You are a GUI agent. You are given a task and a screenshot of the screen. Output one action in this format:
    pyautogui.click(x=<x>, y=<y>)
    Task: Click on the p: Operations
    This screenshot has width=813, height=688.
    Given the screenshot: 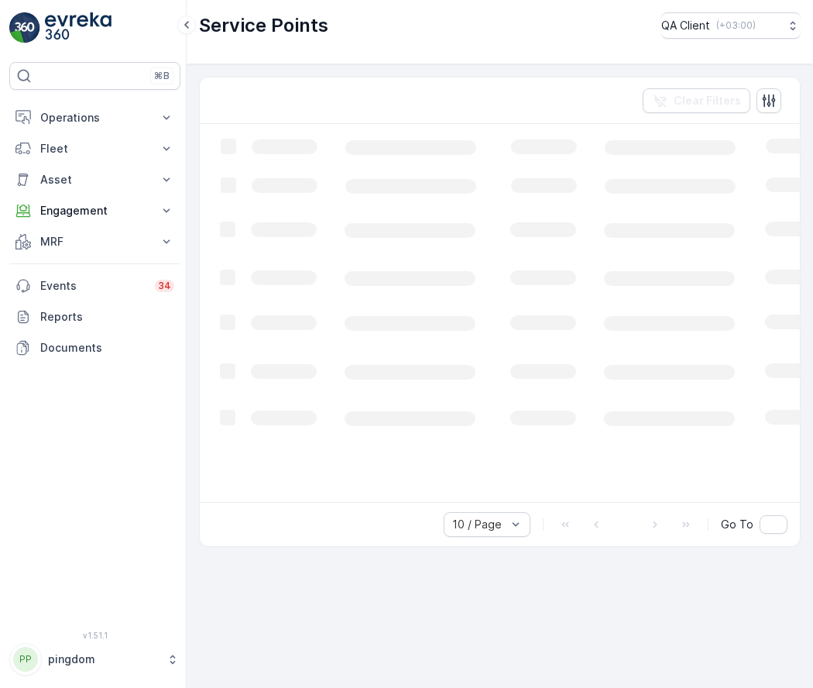 What is the action you would take?
    pyautogui.click(x=94, y=118)
    